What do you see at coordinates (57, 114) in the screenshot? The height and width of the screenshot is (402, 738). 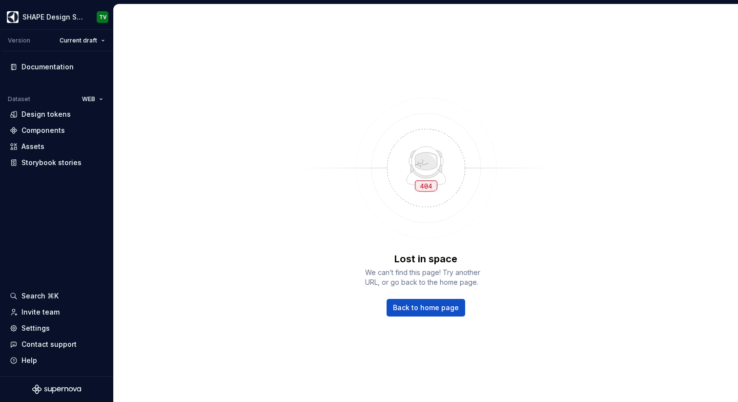 I see `a: Design tokens` at bounding box center [57, 114].